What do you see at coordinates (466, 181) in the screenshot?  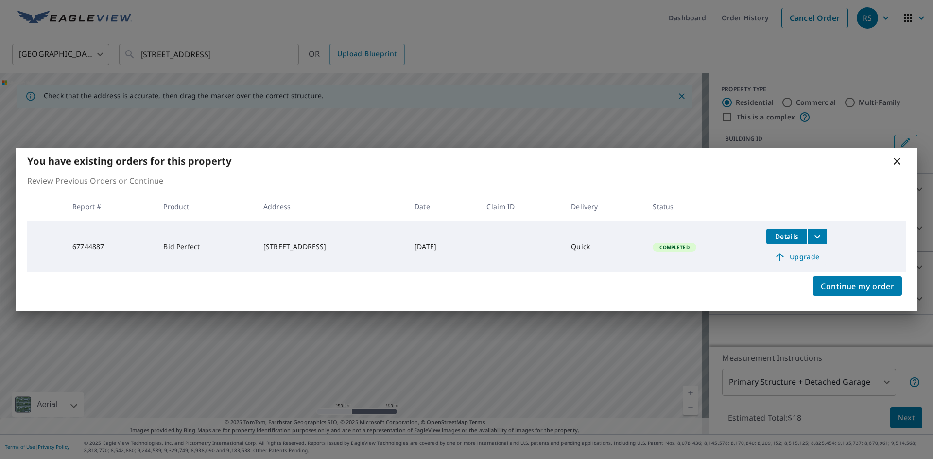 I see `p: Review Previous Orders or Continue` at bounding box center [466, 181].